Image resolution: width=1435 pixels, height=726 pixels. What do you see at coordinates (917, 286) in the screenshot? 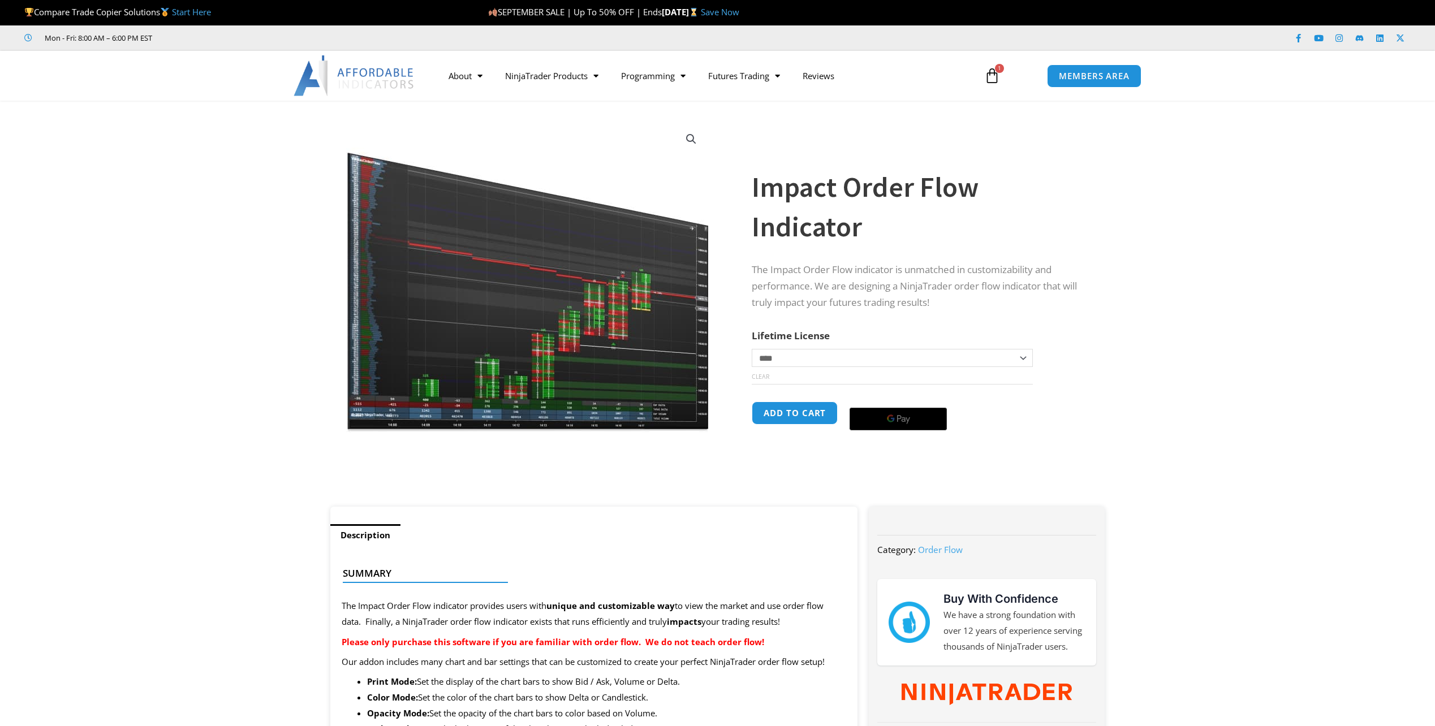
I see `p: The Impact Order Flow indicator is unmatched in customizability and performance. We are designing...` at bounding box center [917, 286].